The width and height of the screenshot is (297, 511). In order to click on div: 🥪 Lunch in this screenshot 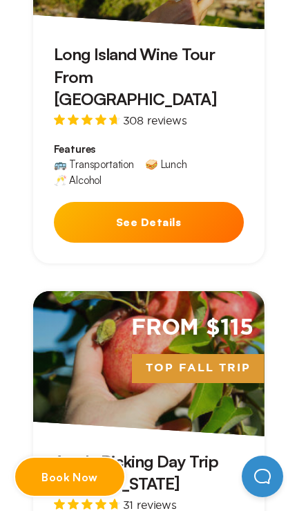, I will do `click(166, 164)`.